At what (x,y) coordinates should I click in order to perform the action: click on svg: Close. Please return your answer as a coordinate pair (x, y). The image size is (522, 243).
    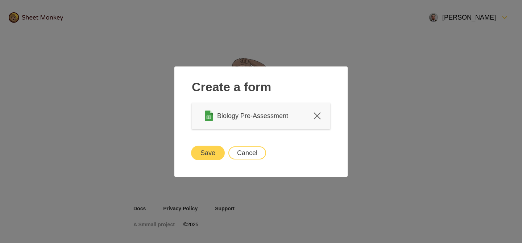
    Looking at the image, I should click on (317, 116).